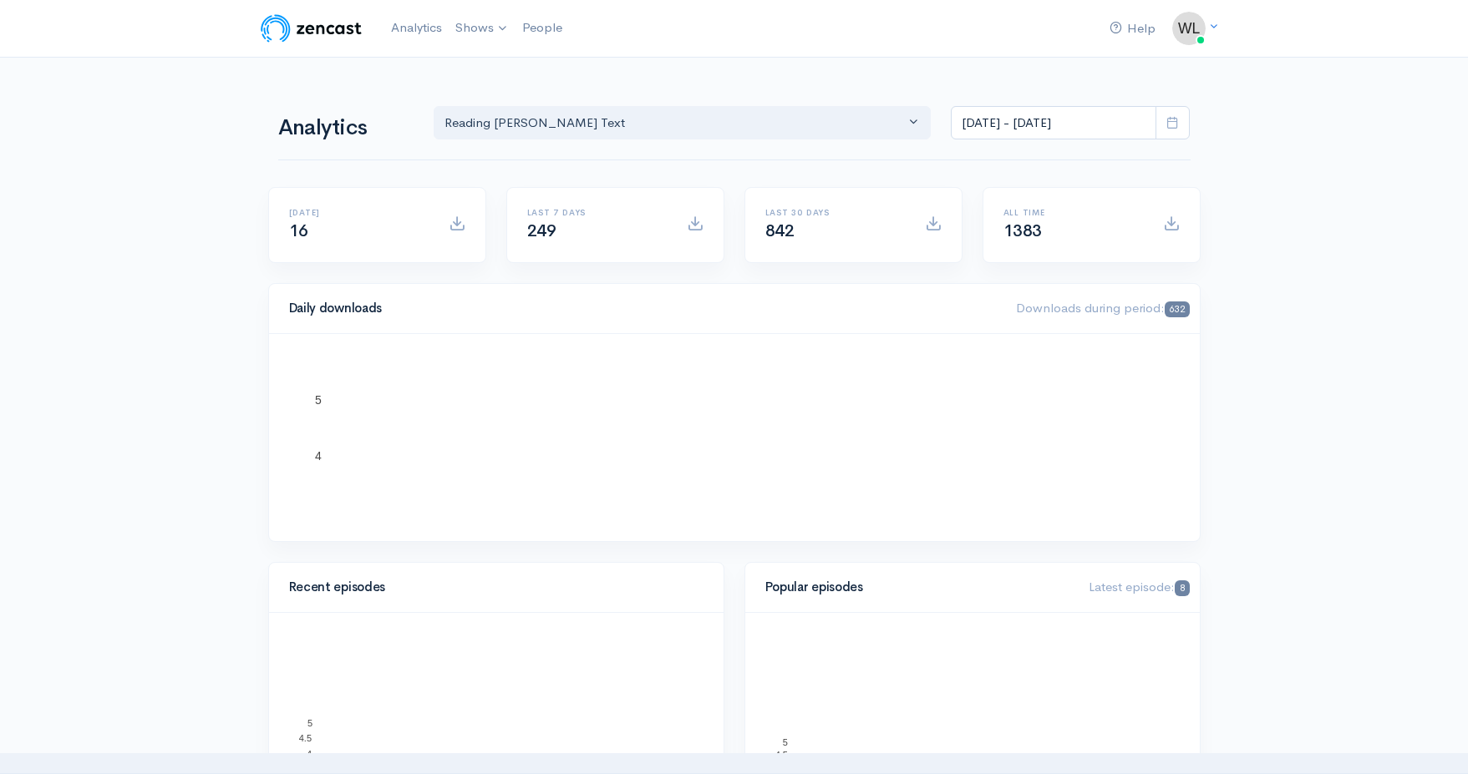 The width and height of the screenshot is (1468, 774). What do you see at coordinates (1132, 28) in the screenshot?
I see `a: Help` at bounding box center [1132, 28].